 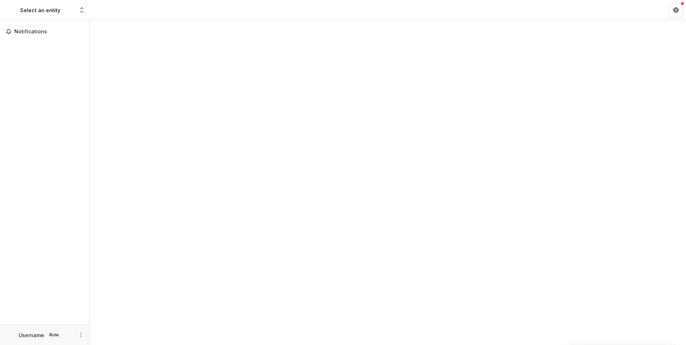 What do you see at coordinates (31, 335) in the screenshot?
I see `p: Username` at bounding box center [31, 335].